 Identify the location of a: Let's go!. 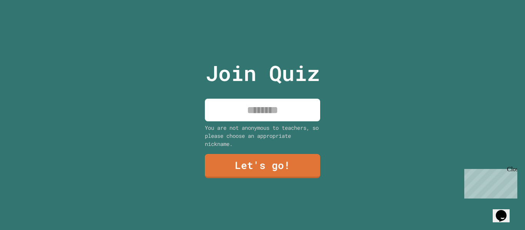
(262, 166).